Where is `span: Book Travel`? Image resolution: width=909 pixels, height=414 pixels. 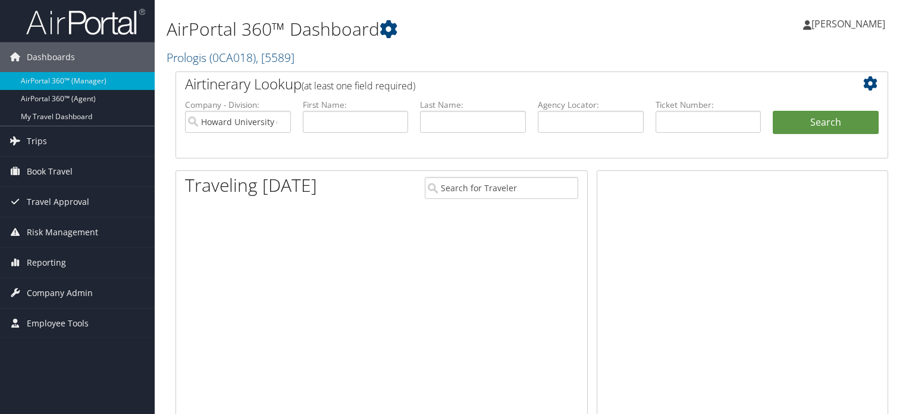
span: Book Travel is located at coordinates (49, 171).